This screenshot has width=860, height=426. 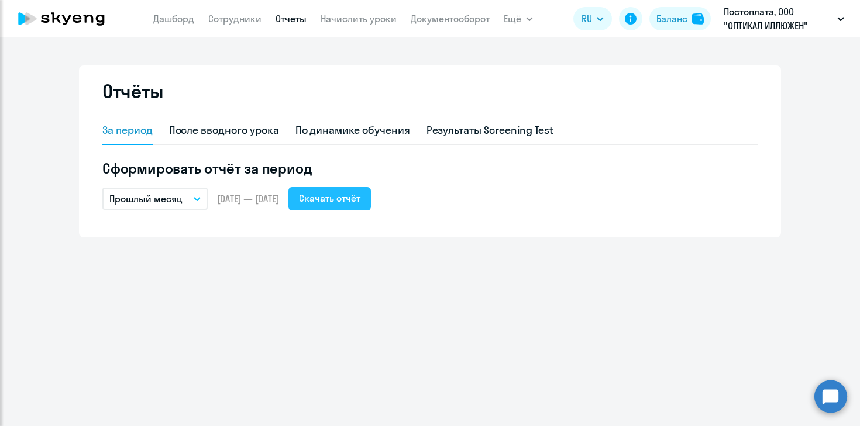 What do you see at coordinates (698, 19) in the screenshot?
I see `img: balance` at bounding box center [698, 19].